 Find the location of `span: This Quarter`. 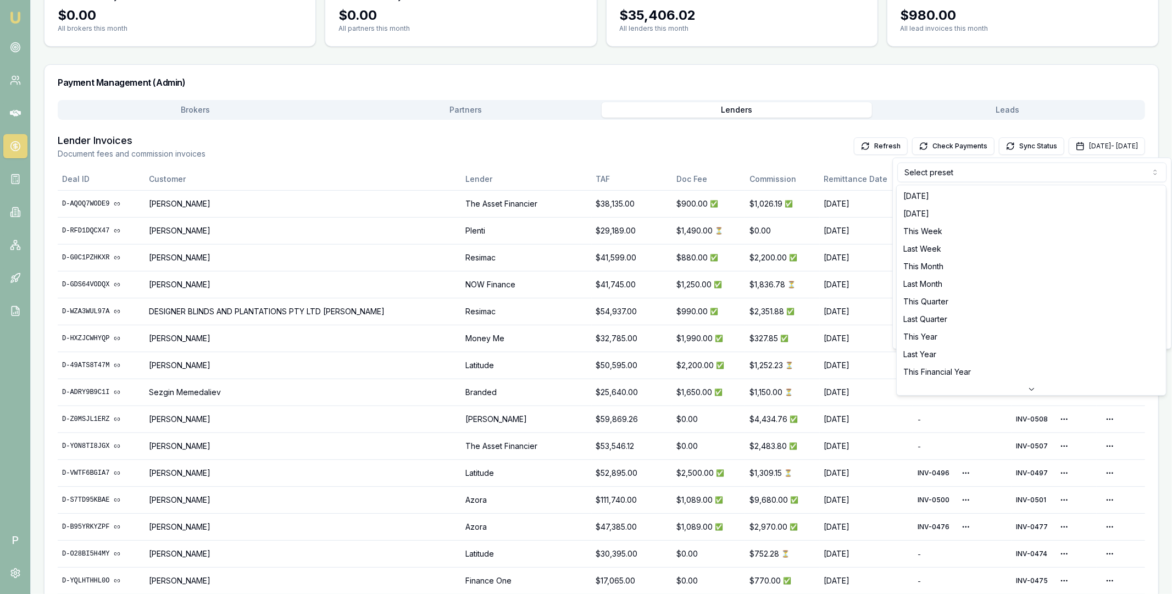

span: This Quarter is located at coordinates (926, 302).